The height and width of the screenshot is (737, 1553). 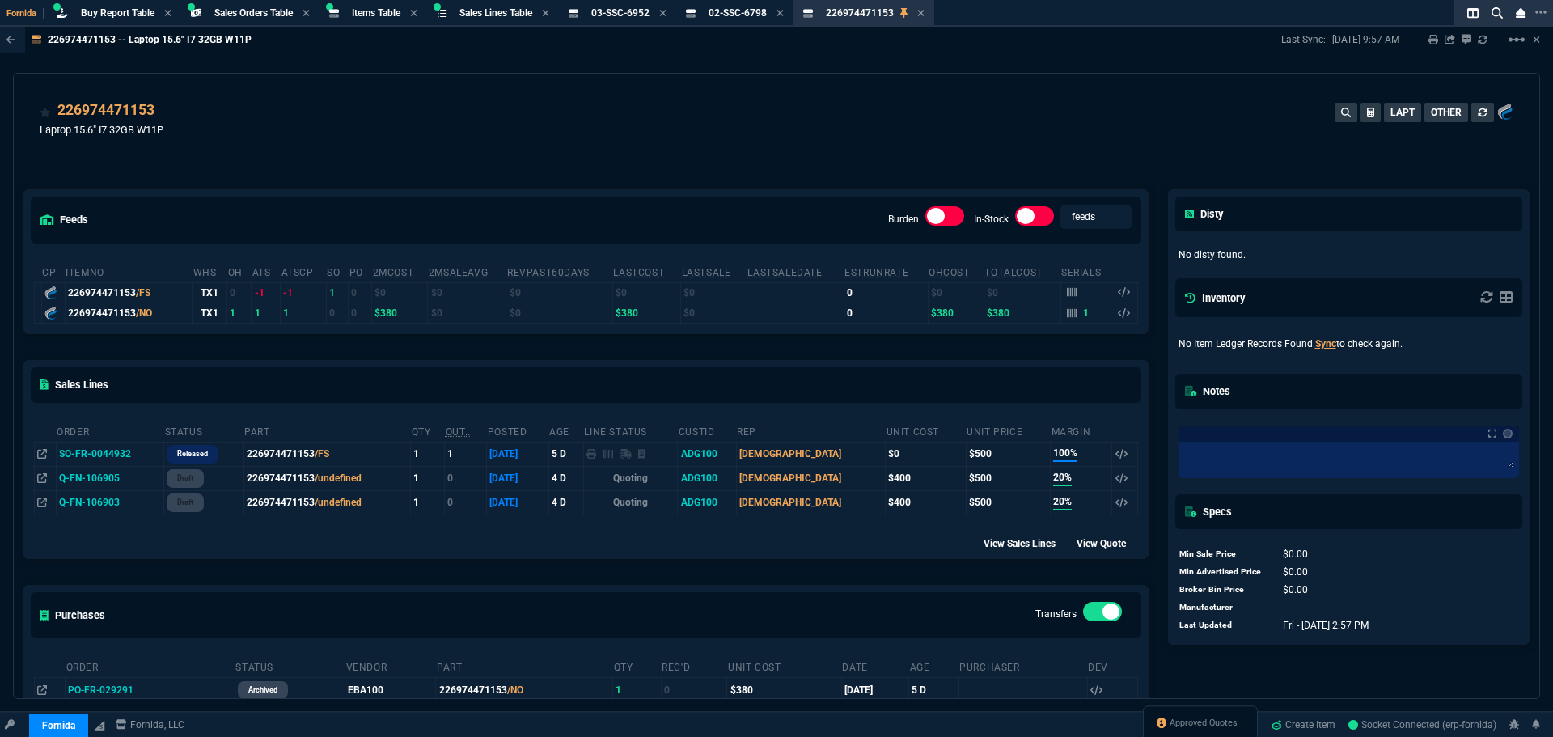 What do you see at coordinates (104, 129) in the screenshot?
I see `p: Laptop 15.6" I7 32GB W11P` at bounding box center [104, 129].